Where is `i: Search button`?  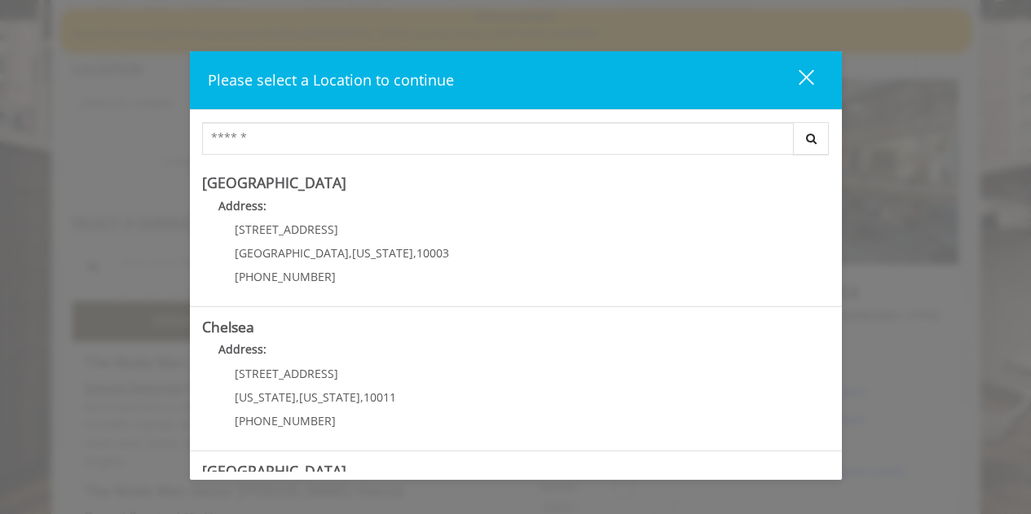
i: Search button is located at coordinates (811, 139).